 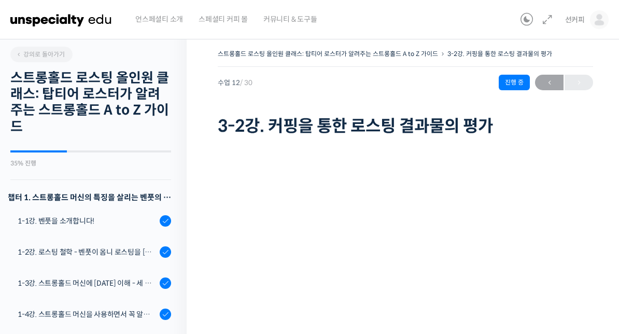 I want to click on span: / 30, so click(x=246, y=82).